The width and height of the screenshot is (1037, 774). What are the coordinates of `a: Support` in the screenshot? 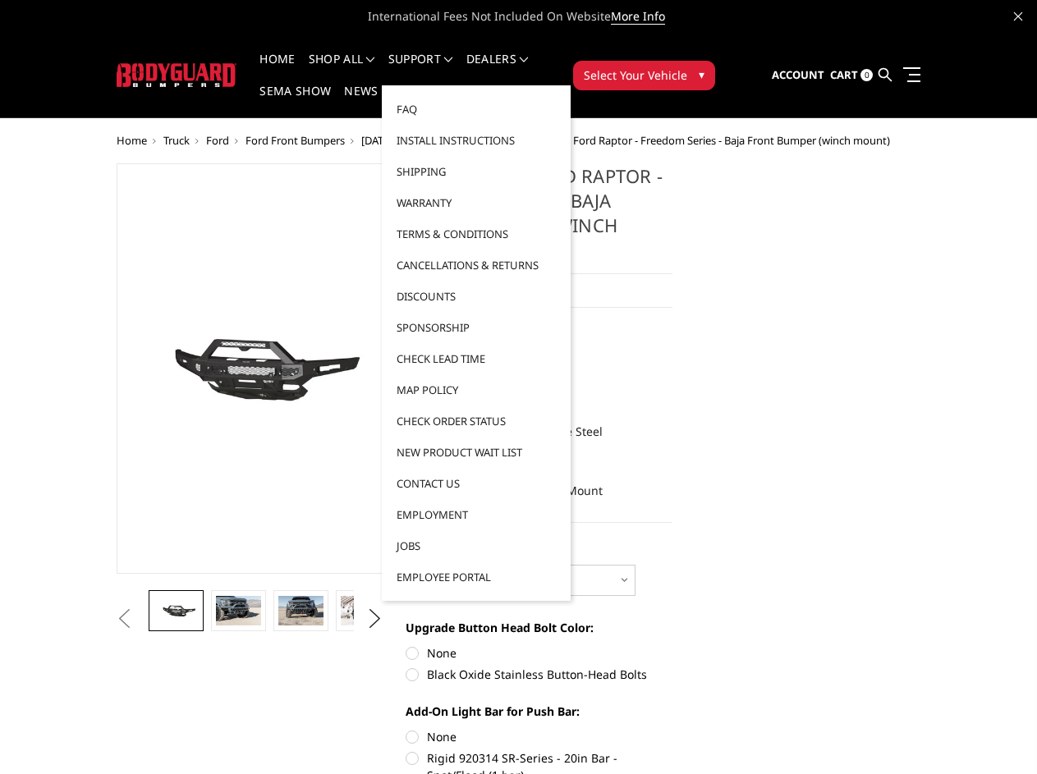 It's located at (420, 69).